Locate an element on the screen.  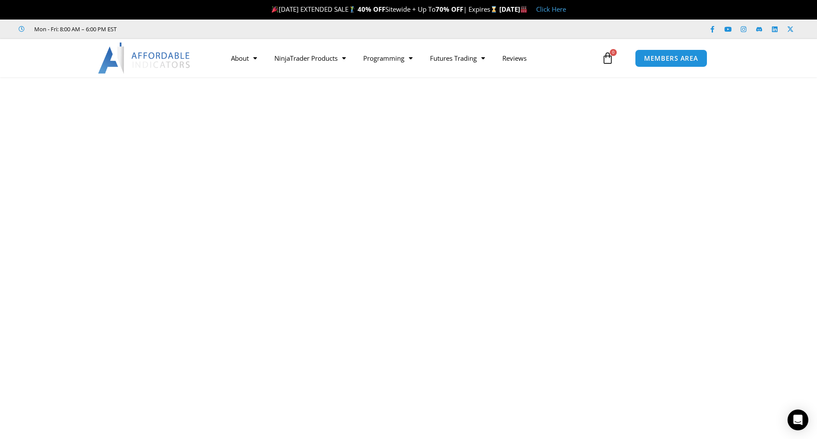
div: Open Intercom Messenger is located at coordinates (798, 420).